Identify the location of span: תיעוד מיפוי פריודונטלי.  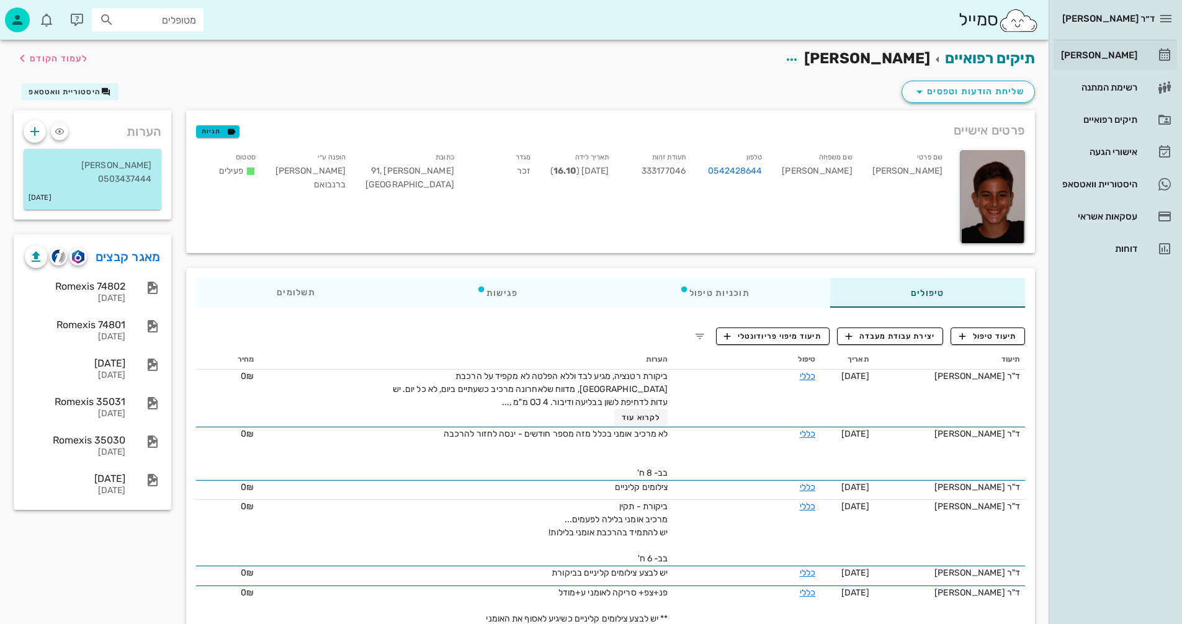
(772, 336).